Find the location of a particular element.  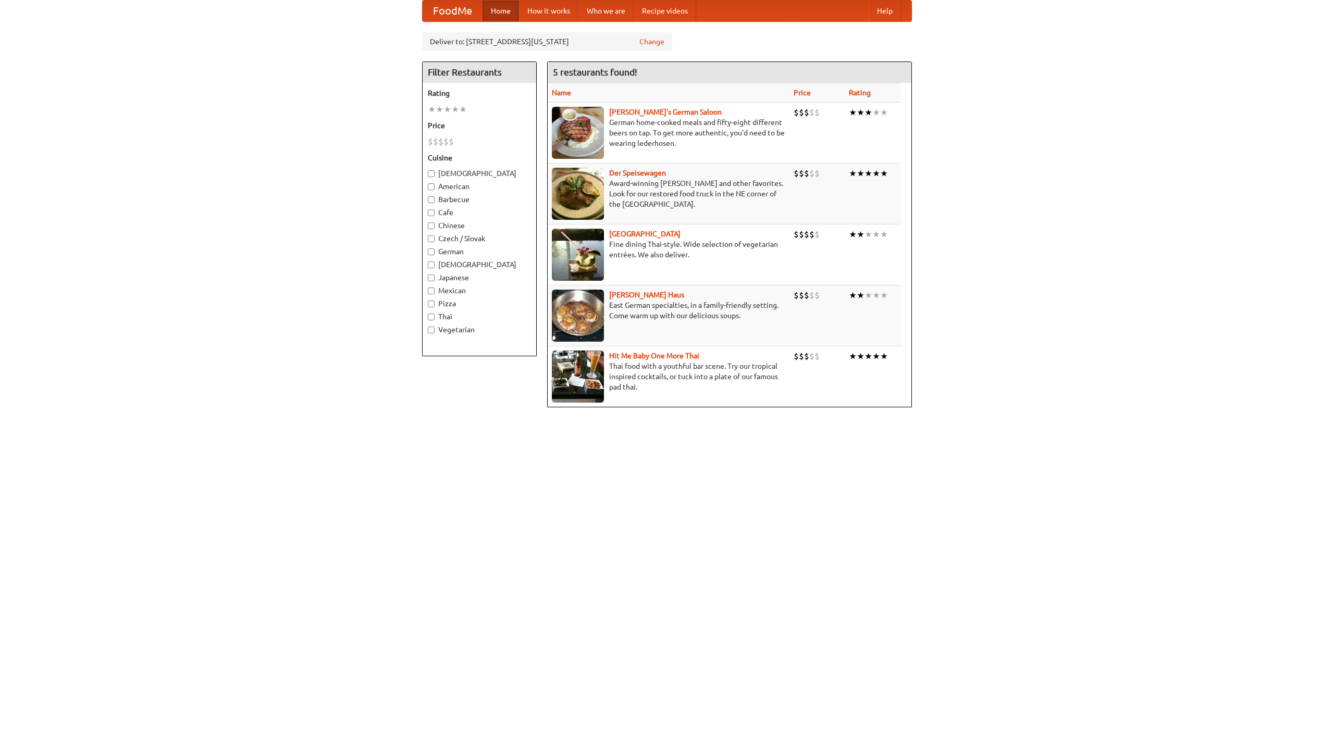

a: Help is located at coordinates (885, 11).